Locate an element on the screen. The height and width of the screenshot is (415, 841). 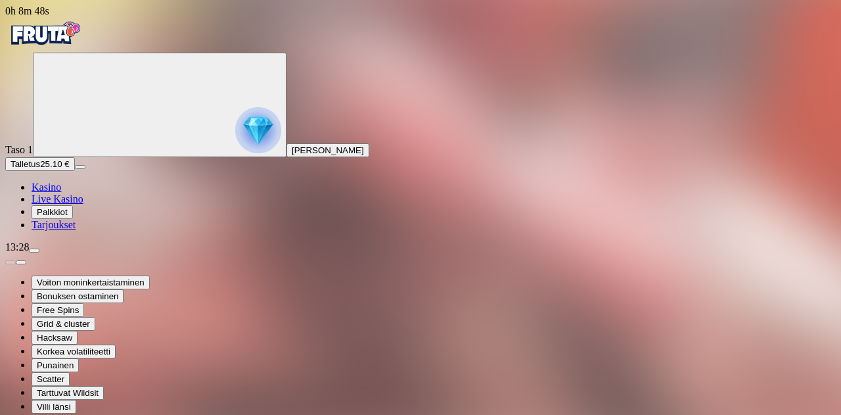
button: Free Spins is located at coordinates (58, 310).